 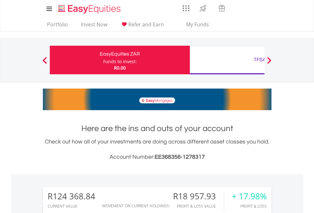 What do you see at coordinates (157, 99) in the screenshot?
I see `img: EasyMortage Promotion Banner` at bounding box center [157, 99].